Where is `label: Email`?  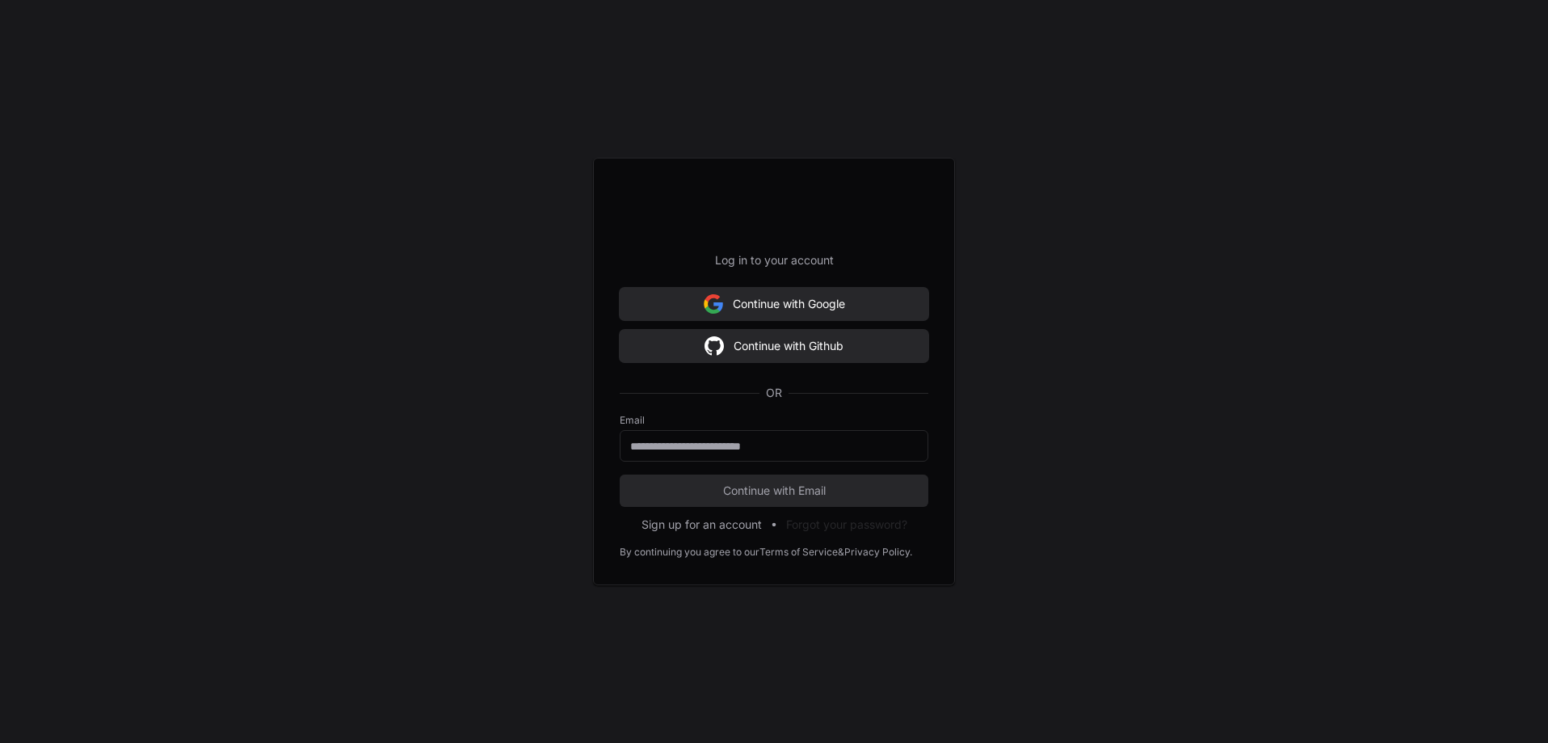
label: Email is located at coordinates (774, 420).